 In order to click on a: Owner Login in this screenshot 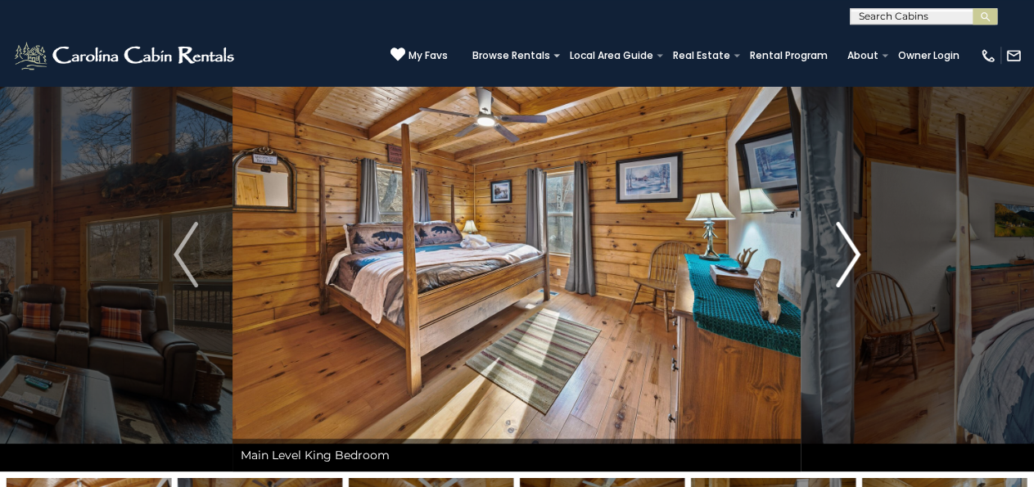, I will do `click(928, 56)`.